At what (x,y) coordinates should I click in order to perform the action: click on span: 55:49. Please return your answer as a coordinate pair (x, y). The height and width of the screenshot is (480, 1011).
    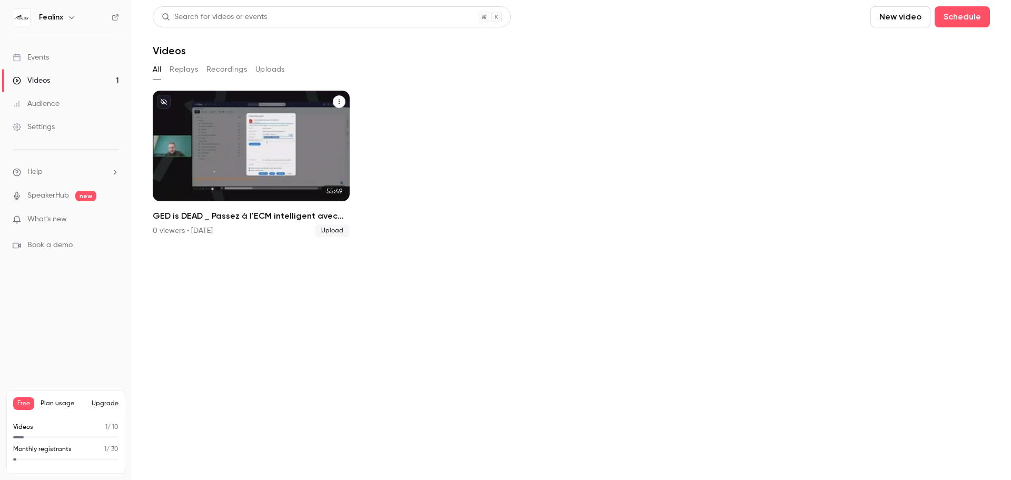
    Looking at the image, I should click on (334, 191).